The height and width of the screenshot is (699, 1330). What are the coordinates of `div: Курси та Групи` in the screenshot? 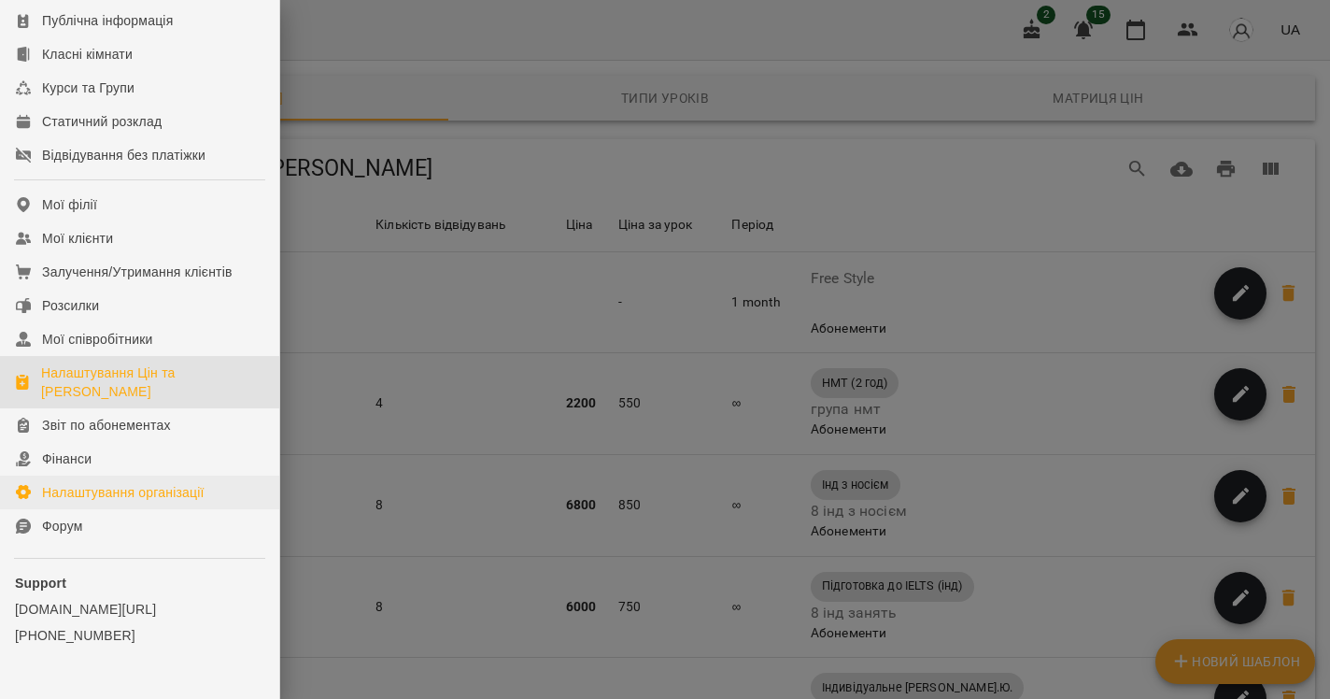 It's located at (88, 88).